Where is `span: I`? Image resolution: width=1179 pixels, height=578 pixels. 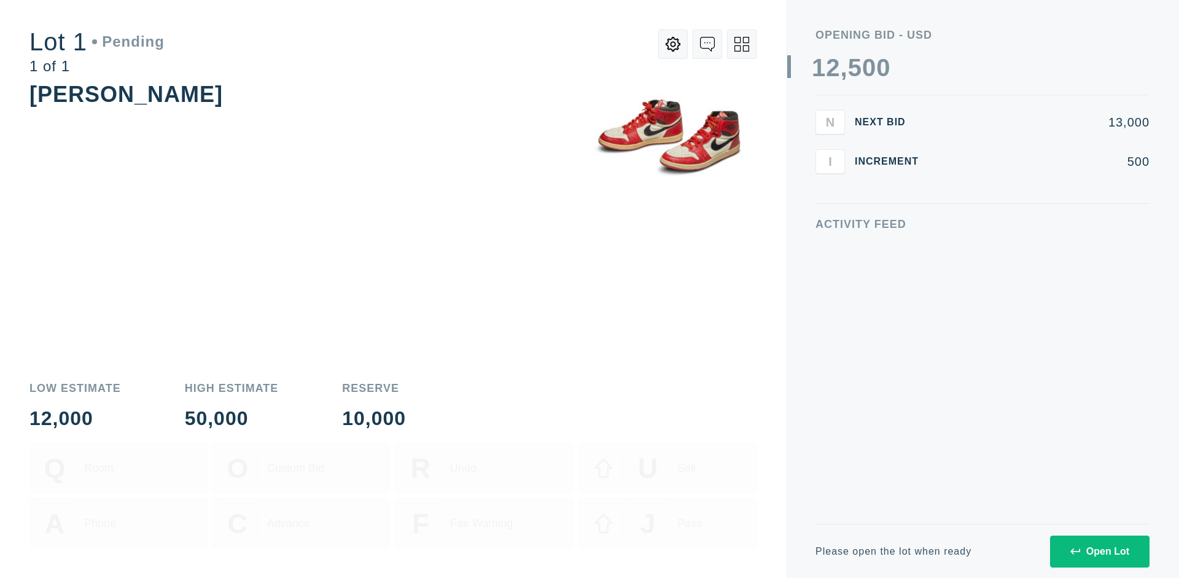 span: I is located at coordinates (830, 161).